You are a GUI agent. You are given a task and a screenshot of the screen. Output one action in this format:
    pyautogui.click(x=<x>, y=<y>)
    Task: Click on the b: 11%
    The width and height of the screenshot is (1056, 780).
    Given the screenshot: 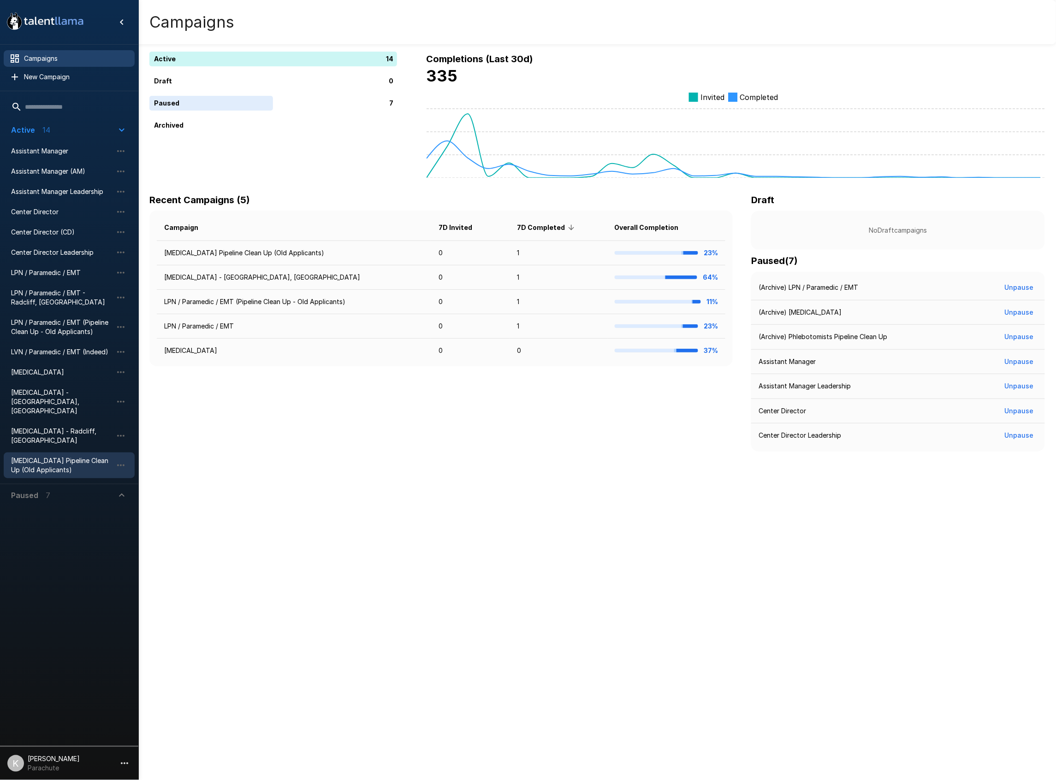 What is the action you would take?
    pyautogui.click(x=712, y=301)
    